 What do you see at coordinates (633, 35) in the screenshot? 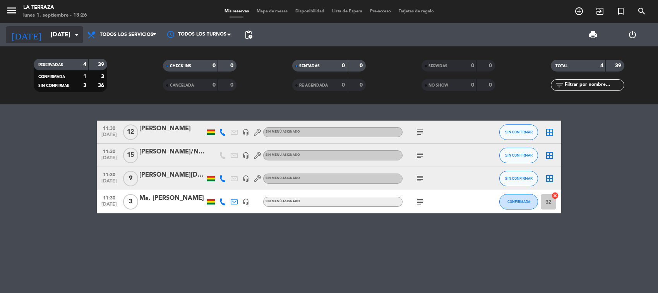
I see `i: power_settings_new` at bounding box center [633, 35].